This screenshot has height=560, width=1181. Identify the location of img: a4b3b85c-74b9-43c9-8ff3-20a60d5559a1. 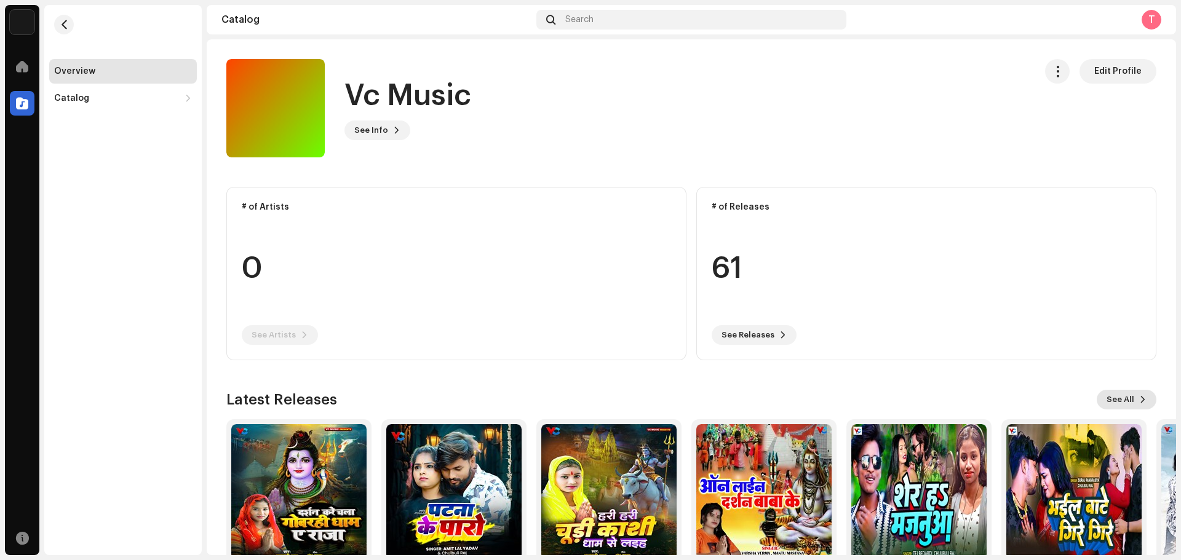
(454, 492).